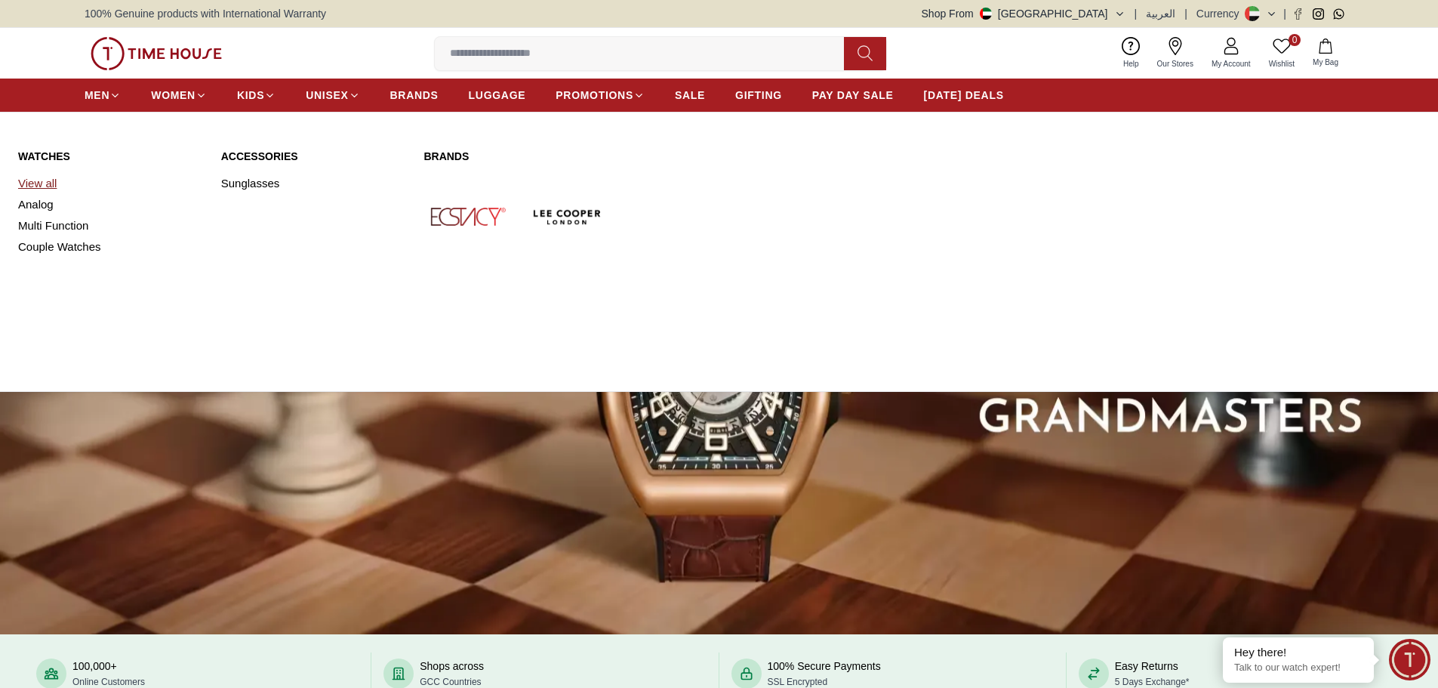  Describe the element at coordinates (853, 95) in the screenshot. I see `a: PAY DAY SALE` at that location.